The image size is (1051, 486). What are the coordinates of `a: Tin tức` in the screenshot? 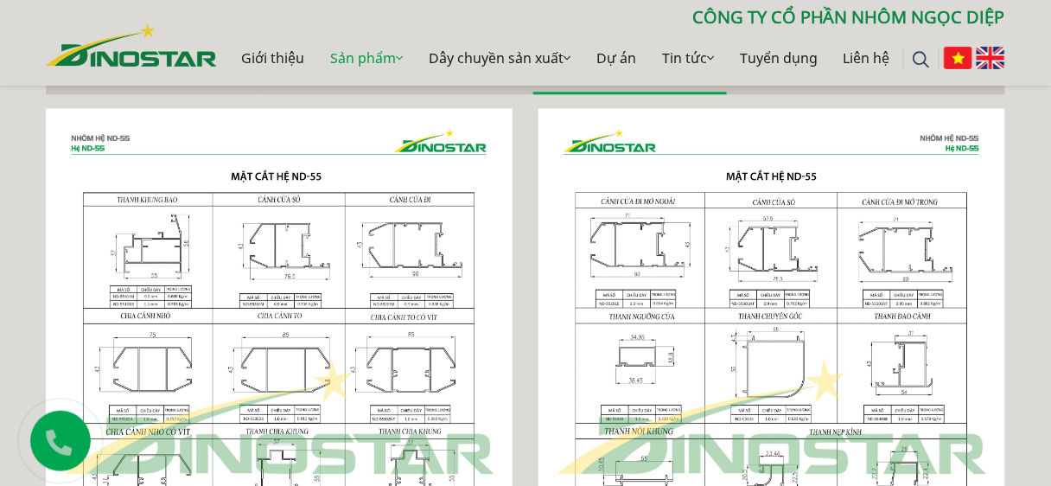 It's located at (688, 58).